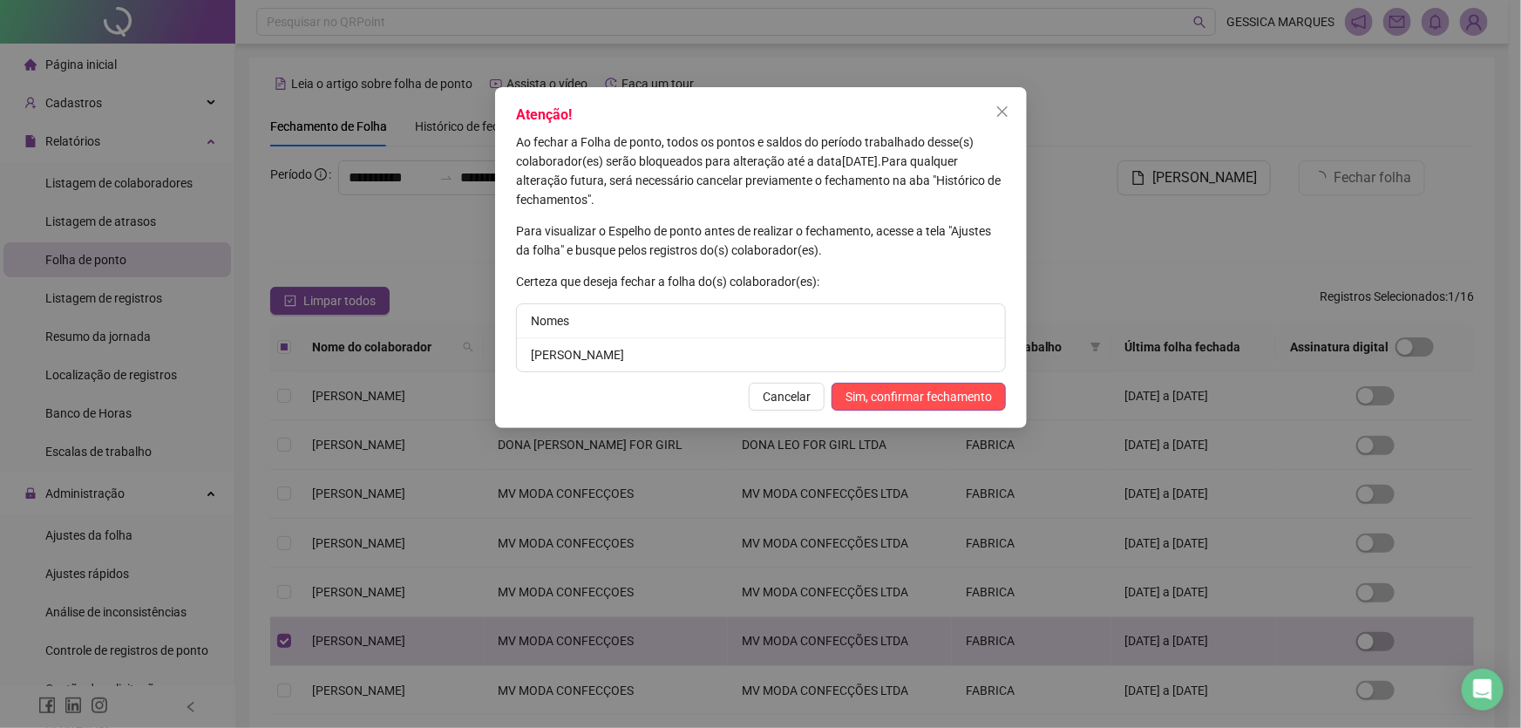  I want to click on span: Atenção!, so click(544, 114).